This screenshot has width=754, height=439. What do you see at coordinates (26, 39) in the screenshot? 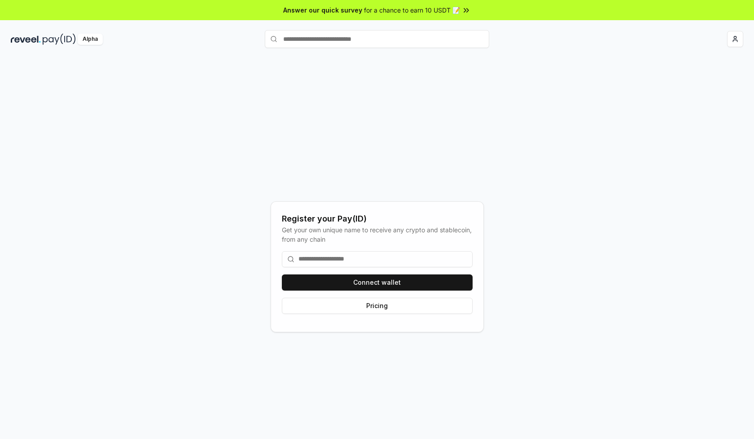
I see `img: reveel_dark` at bounding box center [26, 39].